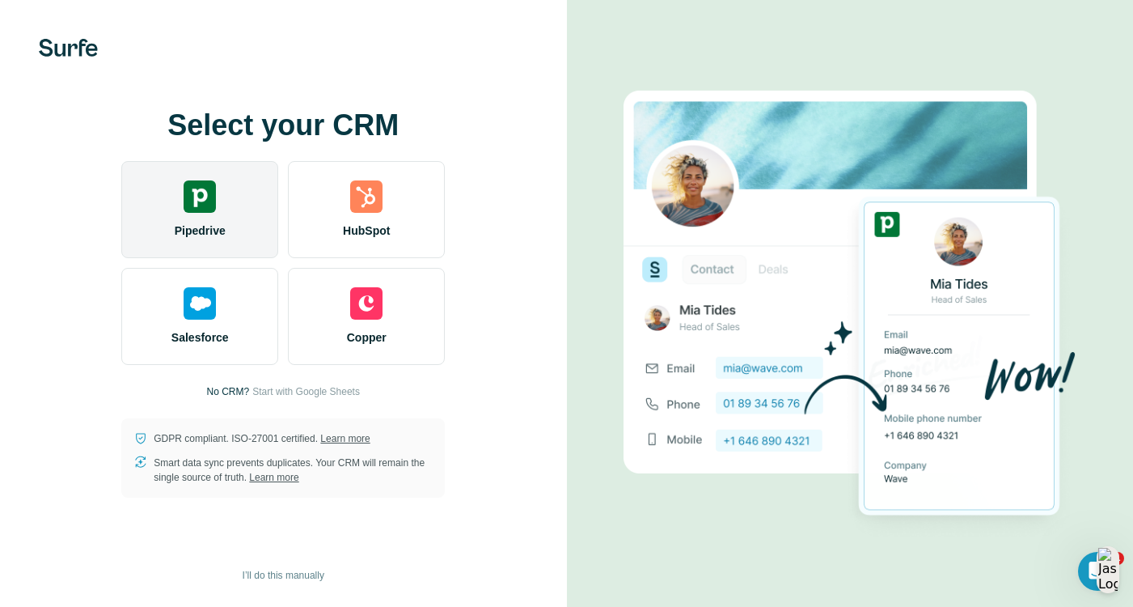 The width and height of the screenshot is (1133, 607). Describe the element at coordinates (283, 575) in the screenshot. I see `button: I’ll do this manually` at that location.